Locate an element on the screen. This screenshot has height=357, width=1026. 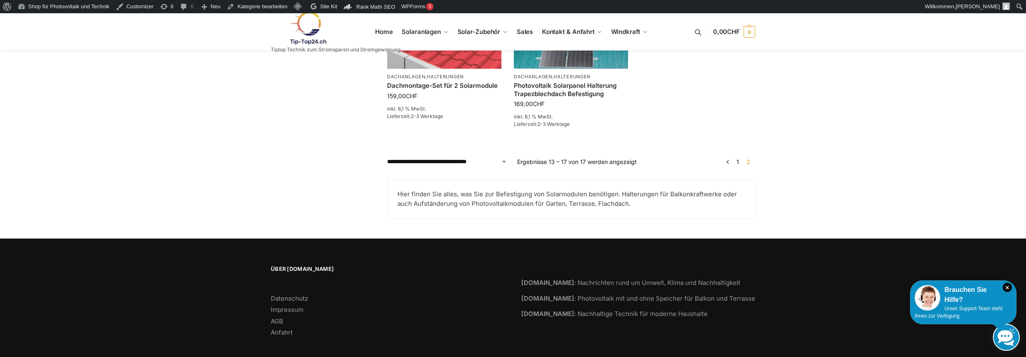
span: Unser Support-Team steht Ihnen zur Verfügung is located at coordinates (959, 312).